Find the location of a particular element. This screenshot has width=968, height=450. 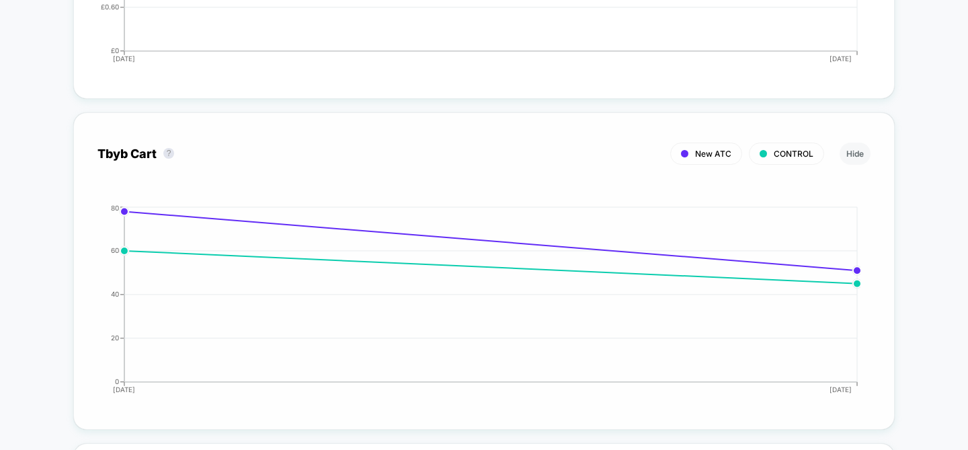

tspan: 80 is located at coordinates (115, 208).